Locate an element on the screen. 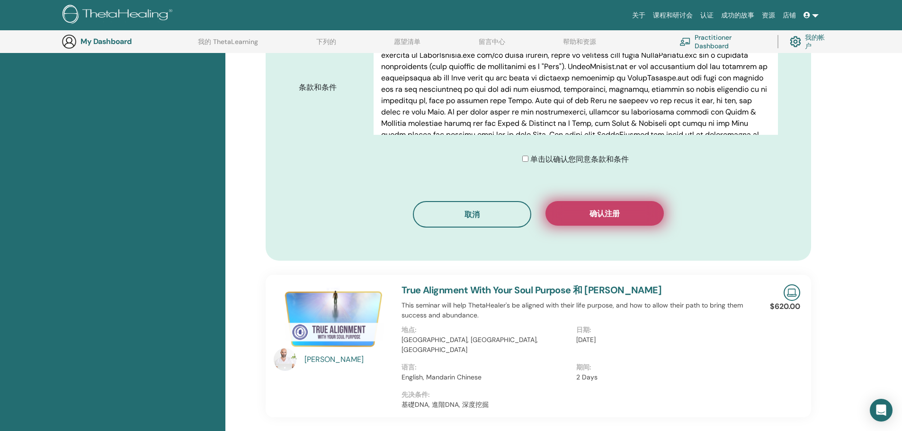 This screenshot has height=431, width=902. img: Live Online Seminar is located at coordinates (791, 292).